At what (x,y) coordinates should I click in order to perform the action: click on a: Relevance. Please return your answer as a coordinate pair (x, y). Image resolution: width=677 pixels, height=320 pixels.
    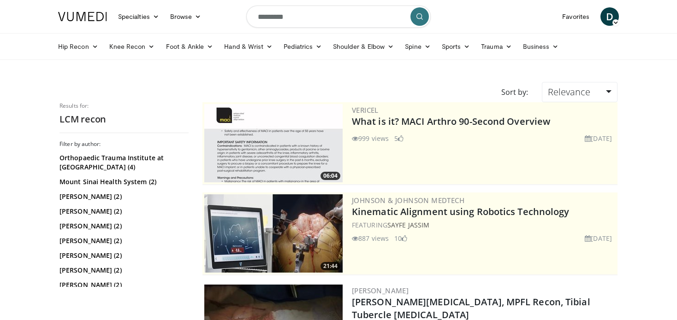
    Looking at the image, I should click on (579, 92).